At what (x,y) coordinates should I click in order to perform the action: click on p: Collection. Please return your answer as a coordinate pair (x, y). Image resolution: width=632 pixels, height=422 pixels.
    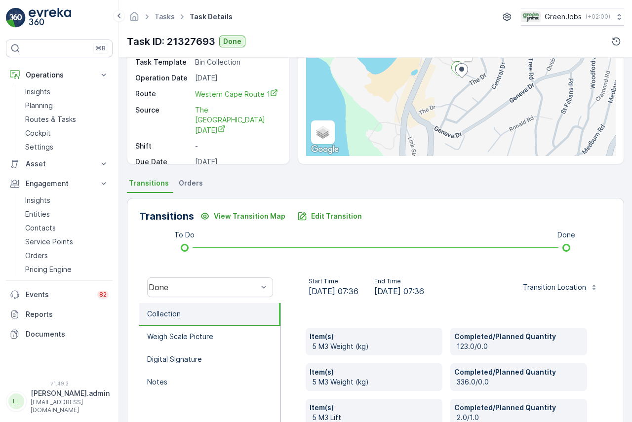
    Looking at the image, I should click on (164, 314).